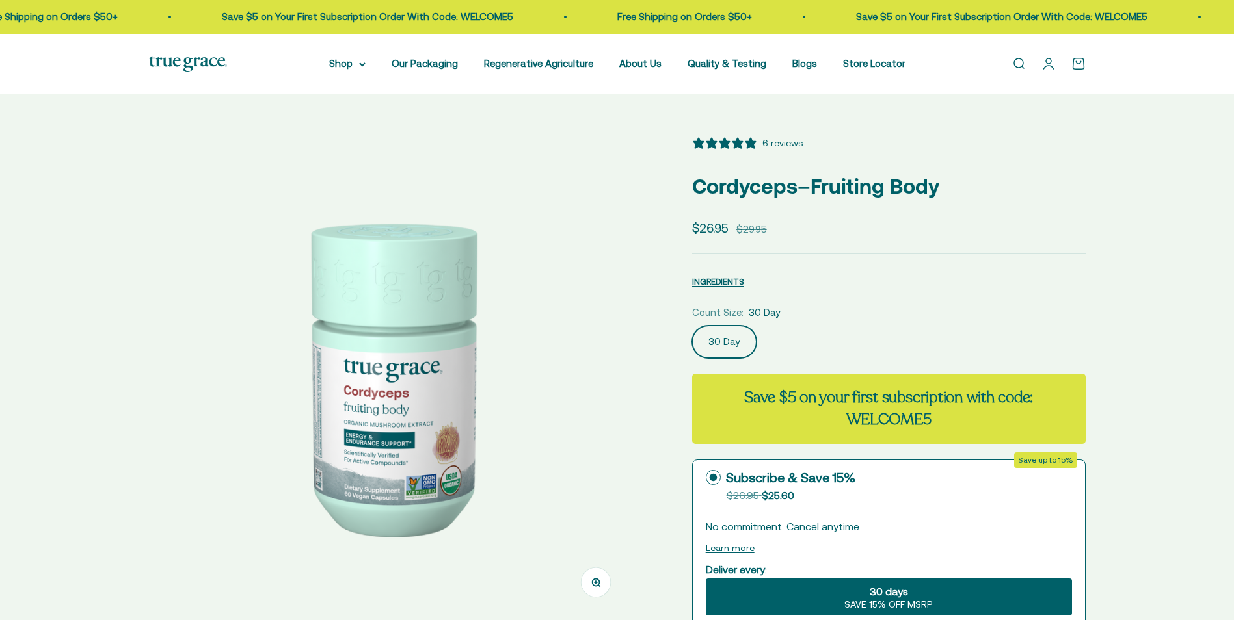  What do you see at coordinates (718, 282) in the screenshot?
I see `button: INGREDIENTS` at bounding box center [718, 282].